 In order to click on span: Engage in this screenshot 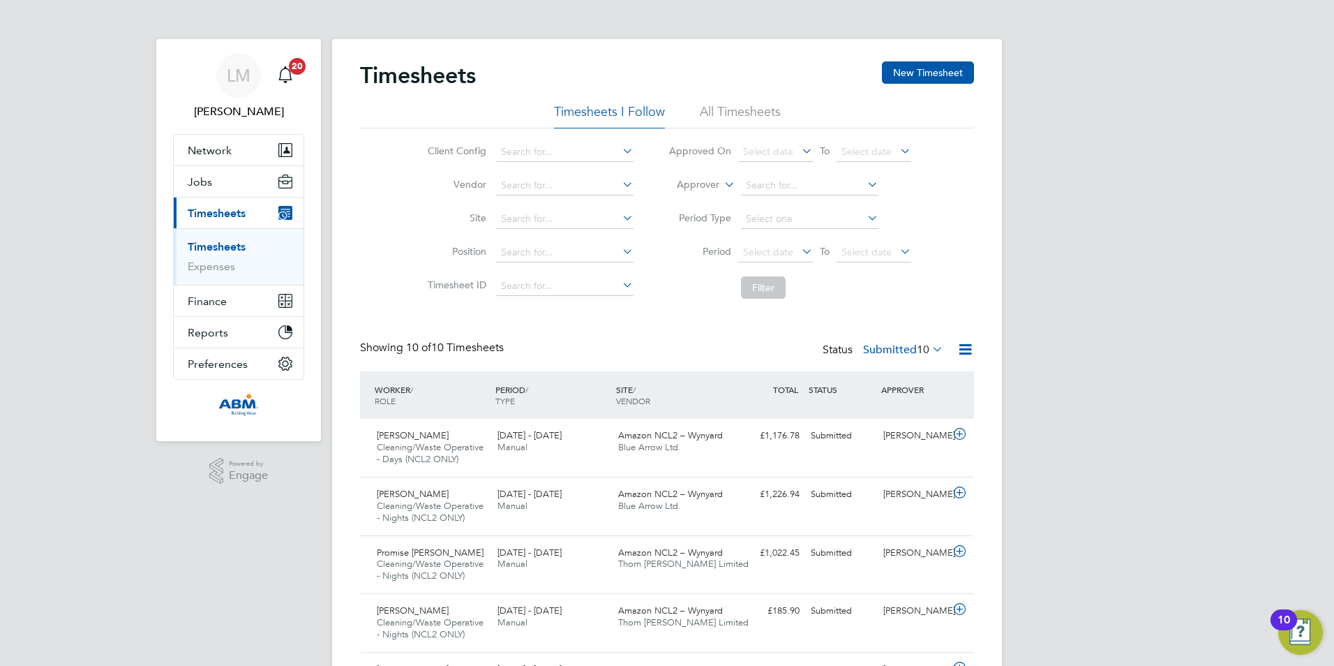, I will do `click(248, 475)`.